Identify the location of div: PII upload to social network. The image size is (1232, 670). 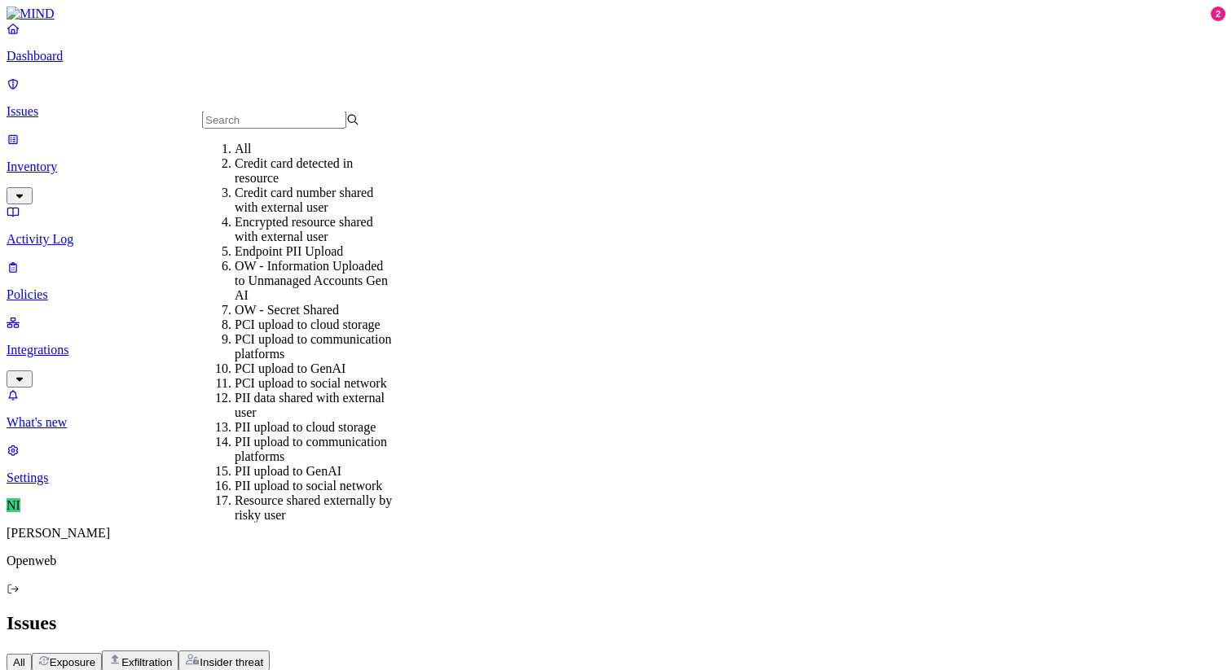
(313, 486).